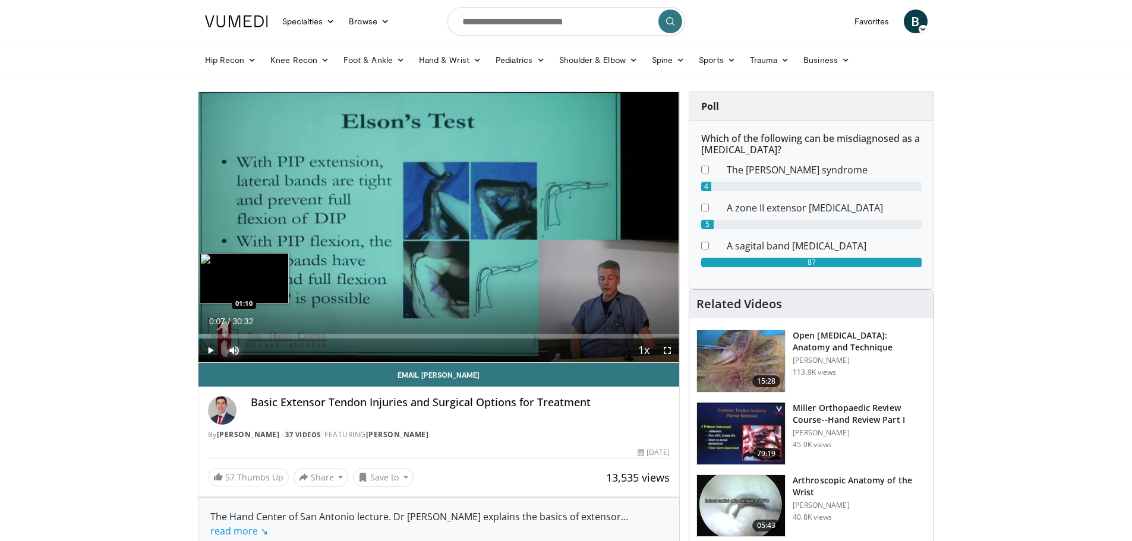  What do you see at coordinates (566, 21) in the screenshot?
I see `input: Search topics, interventions` at bounding box center [566, 21].